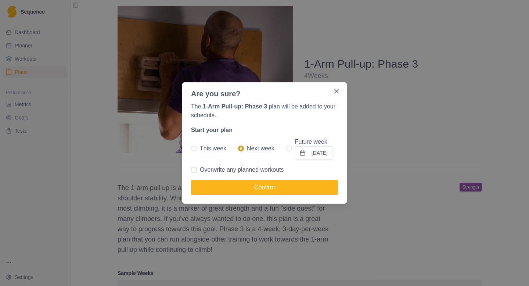 The height and width of the screenshot is (286, 529). What do you see at coordinates (314, 142) in the screenshot?
I see `p: Future week` at bounding box center [314, 142].